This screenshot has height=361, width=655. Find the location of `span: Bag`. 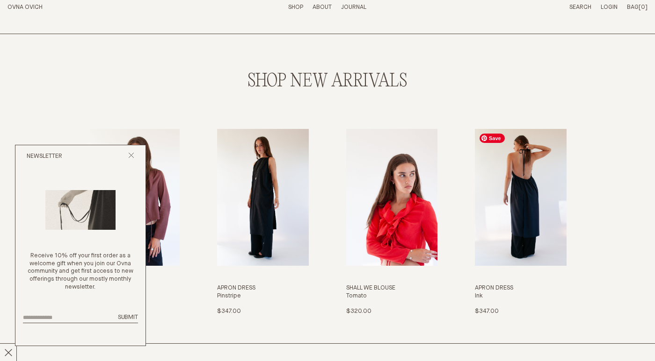

span: Bag is located at coordinates (632, 7).